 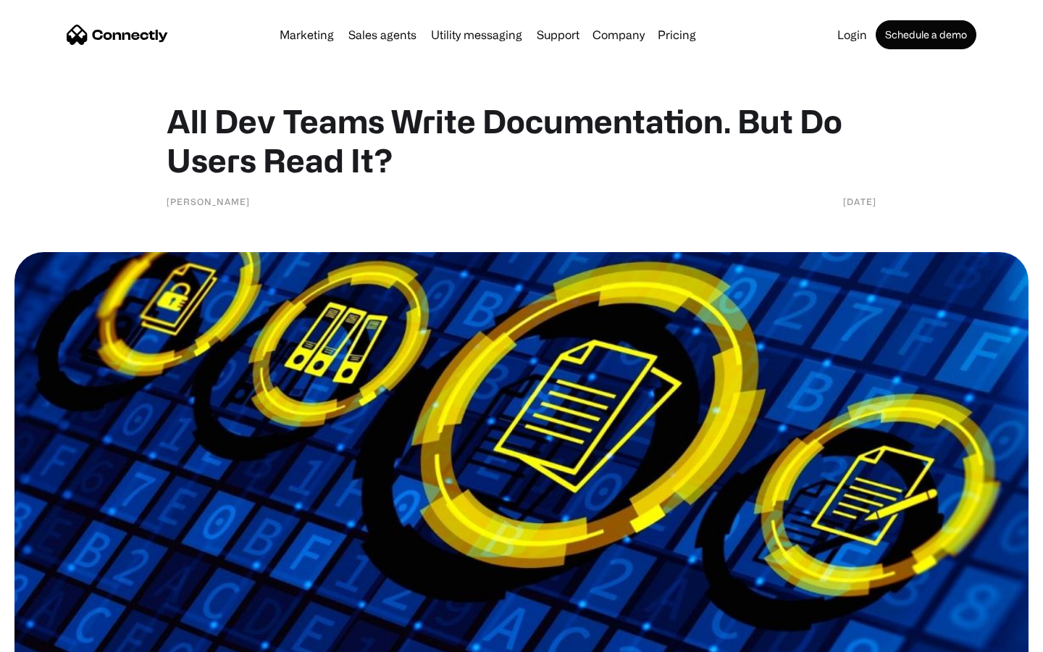 I want to click on h1: All Dev Teams Write Documentation. But Do Users Read It?, so click(x=522, y=141).